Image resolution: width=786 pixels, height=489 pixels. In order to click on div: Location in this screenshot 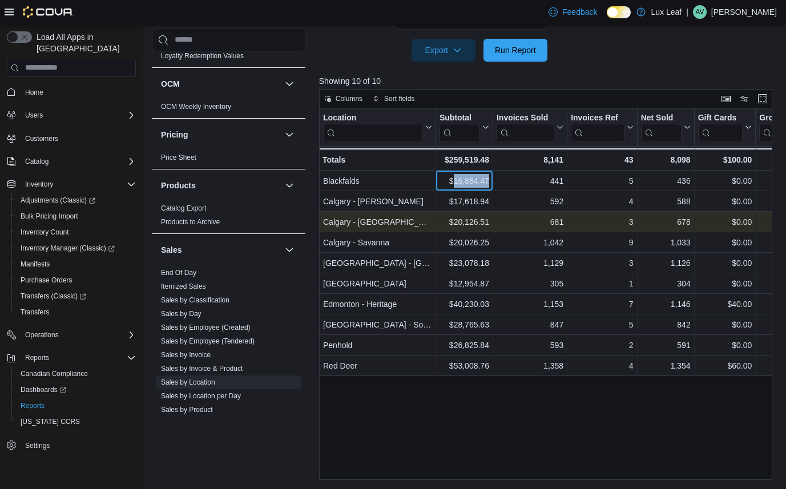, I will do `click(373, 118)`.